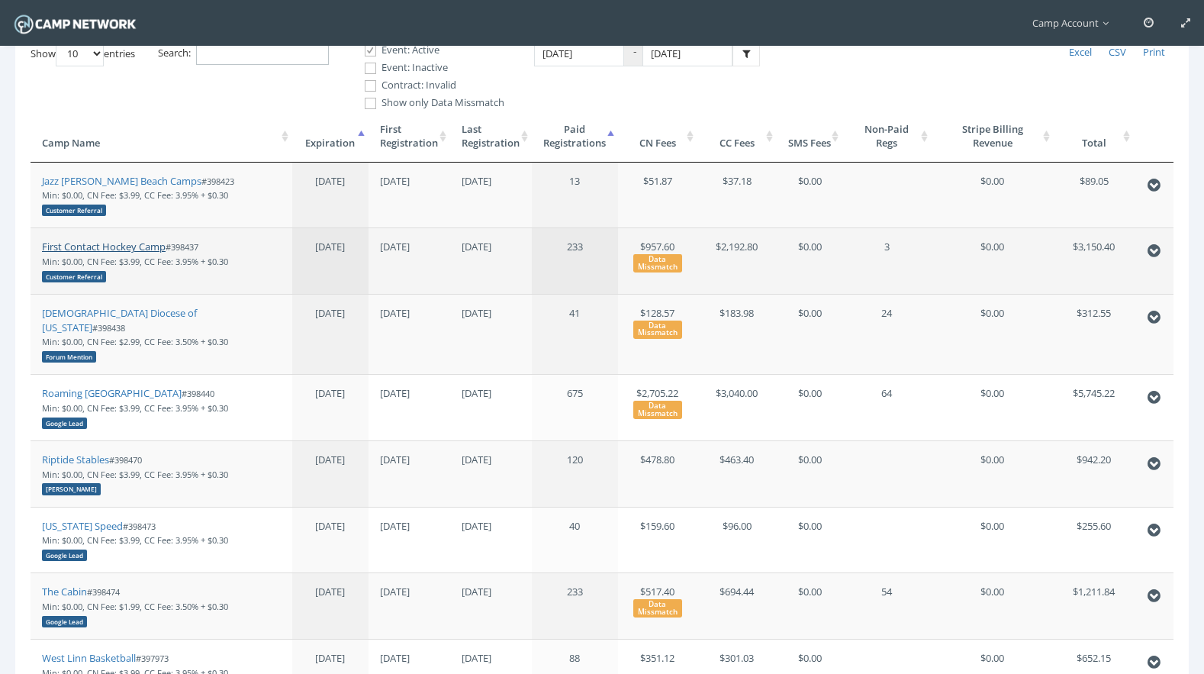 The width and height of the screenshot is (1204, 674). What do you see at coordinates (75, 24) in the screenshot?
I see `img: Camp Network` at bounding box center [75, 24].